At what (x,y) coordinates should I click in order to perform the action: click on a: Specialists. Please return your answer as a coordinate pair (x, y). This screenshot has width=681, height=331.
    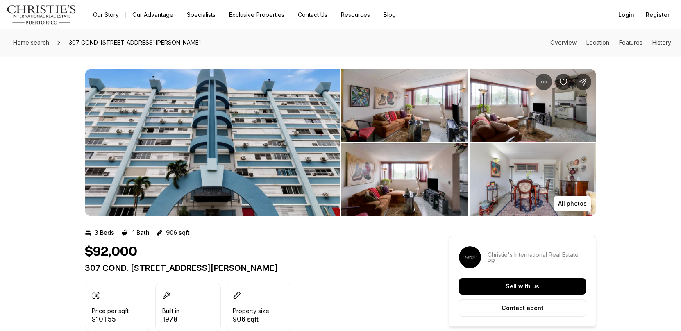
    Looking at the image, I should click on (201, 15).